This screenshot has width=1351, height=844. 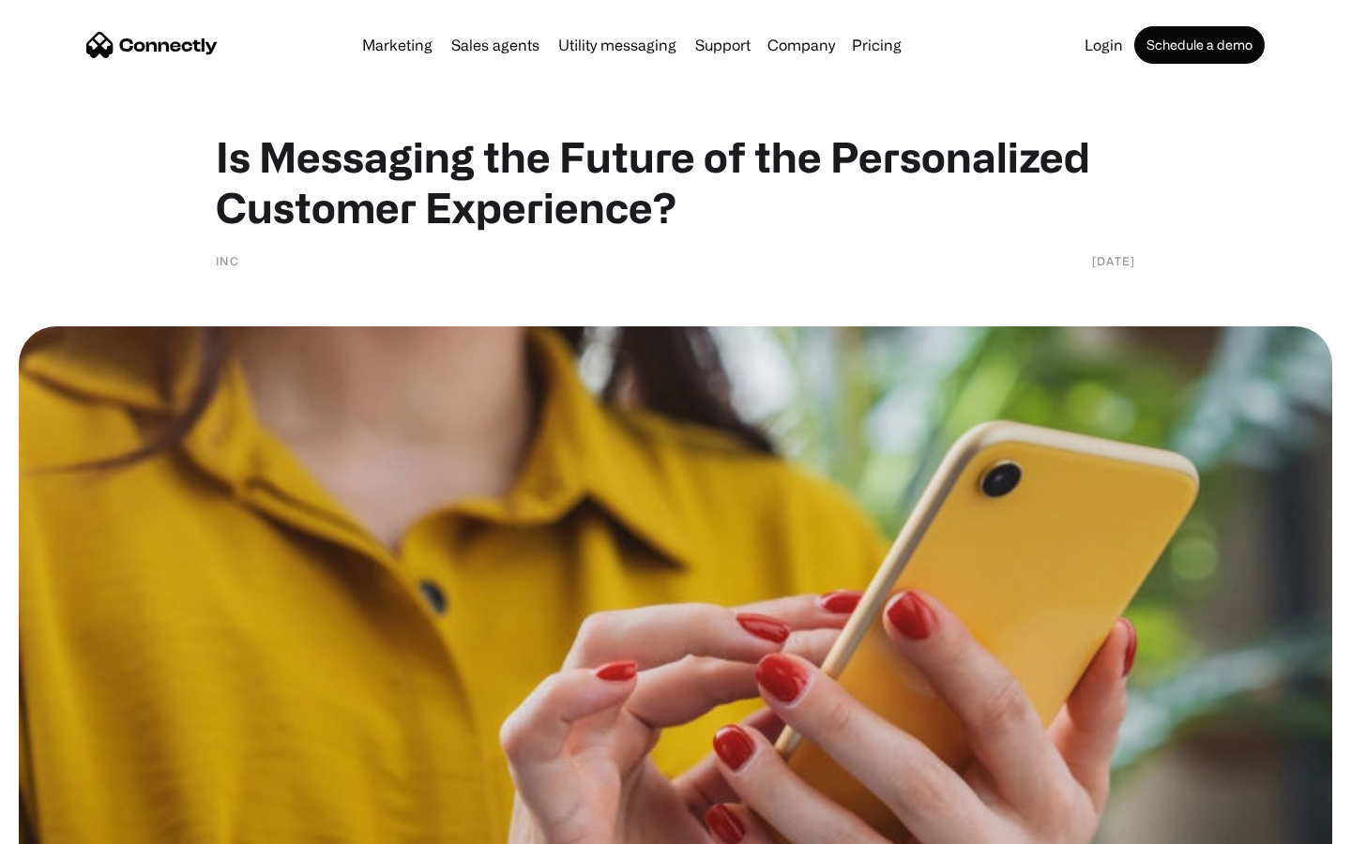 What do you see at coordinates (801, 45) in the screenshot?
I see `div: Company` at bounding box center [801, 45].